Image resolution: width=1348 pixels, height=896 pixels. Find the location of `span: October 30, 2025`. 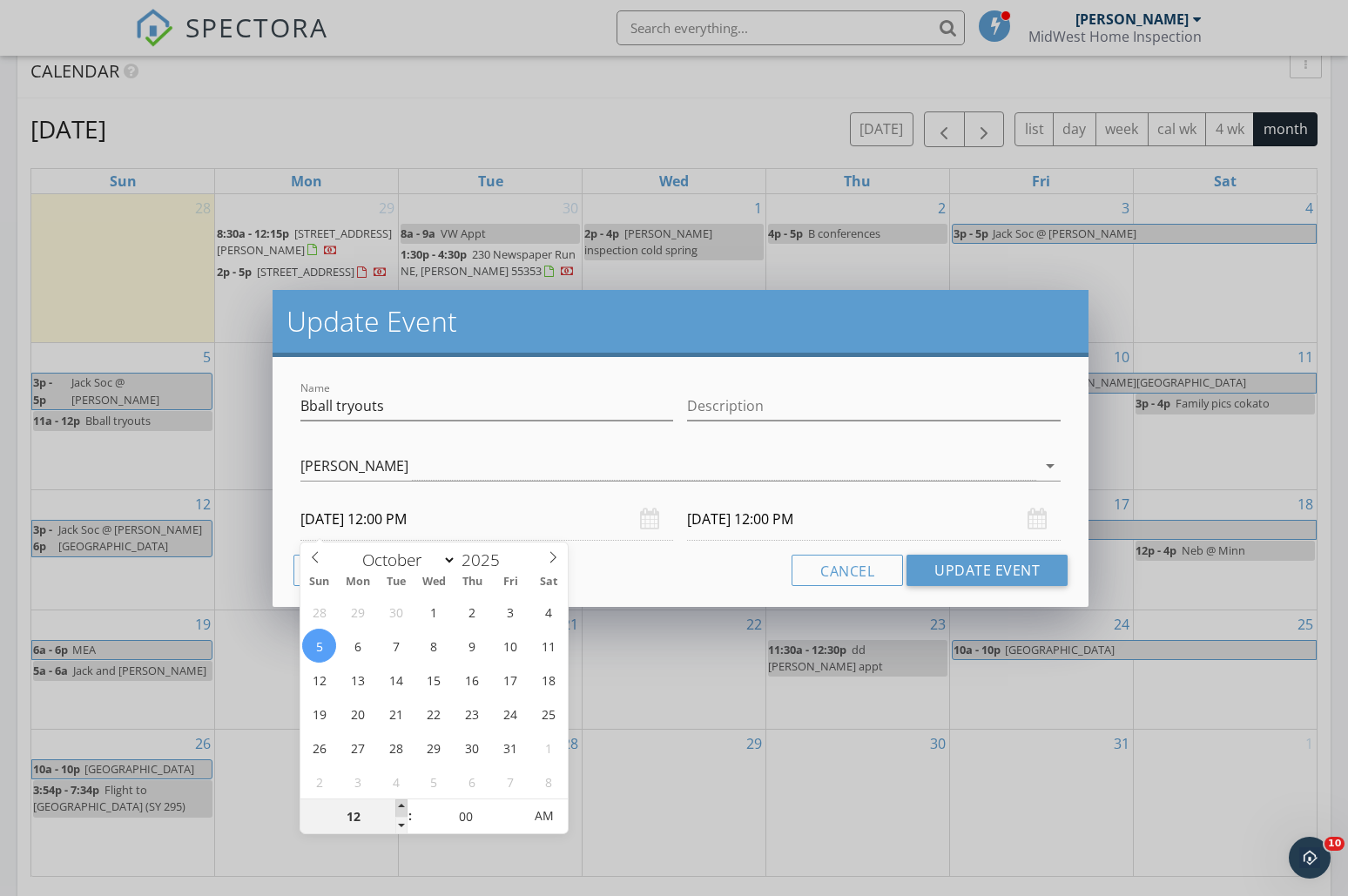

span: October 30, 2025 is located at coordinates (472, 747).